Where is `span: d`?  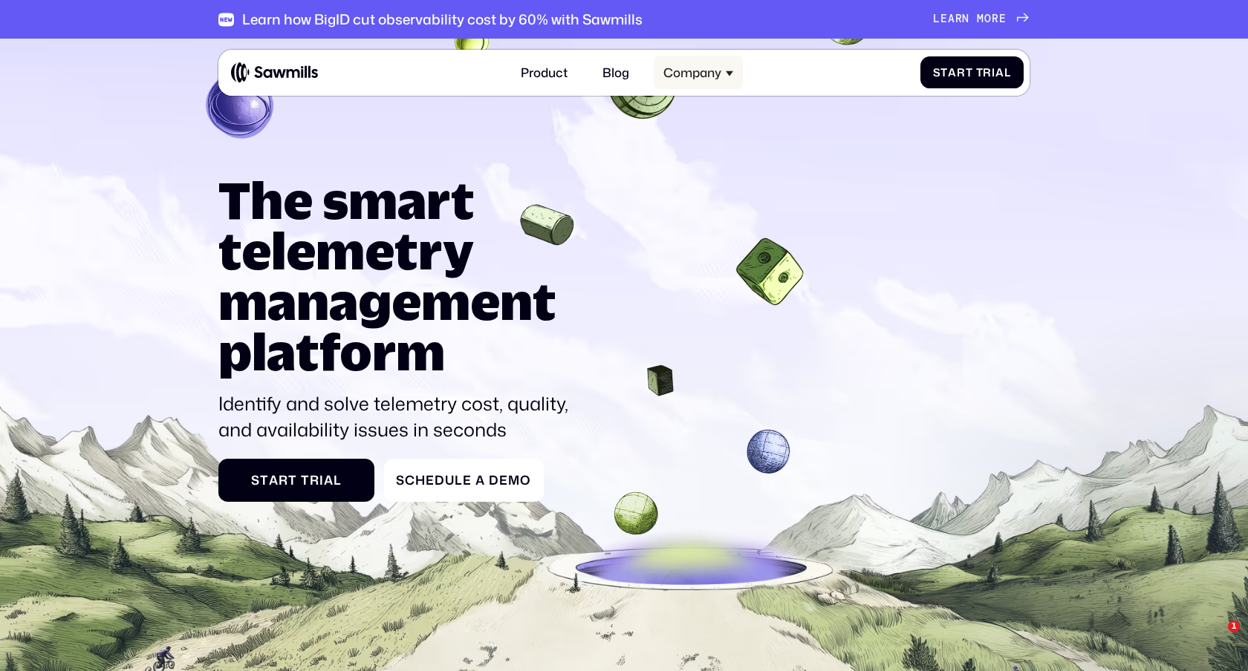 span: d is located at coordinates (440, 480).